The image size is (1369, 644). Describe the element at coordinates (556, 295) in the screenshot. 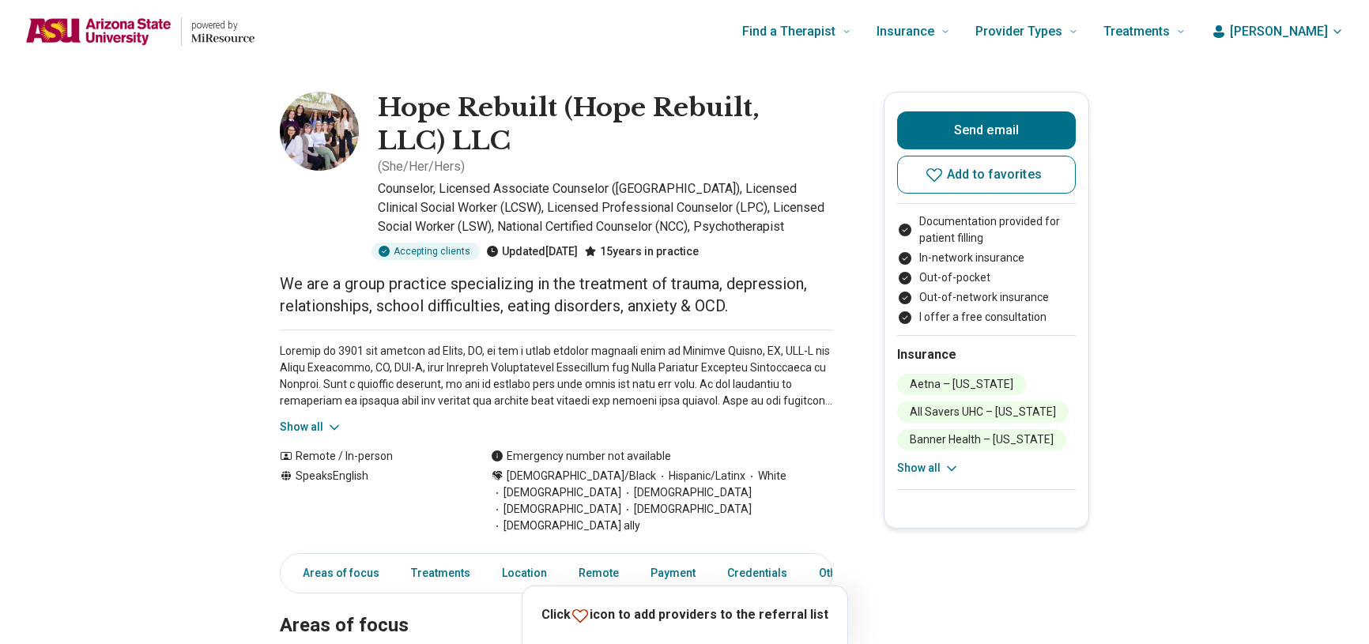

I see `p: We are a group practice specializing in the treatment of trauma, depression, relationships, schoo...` at that location.